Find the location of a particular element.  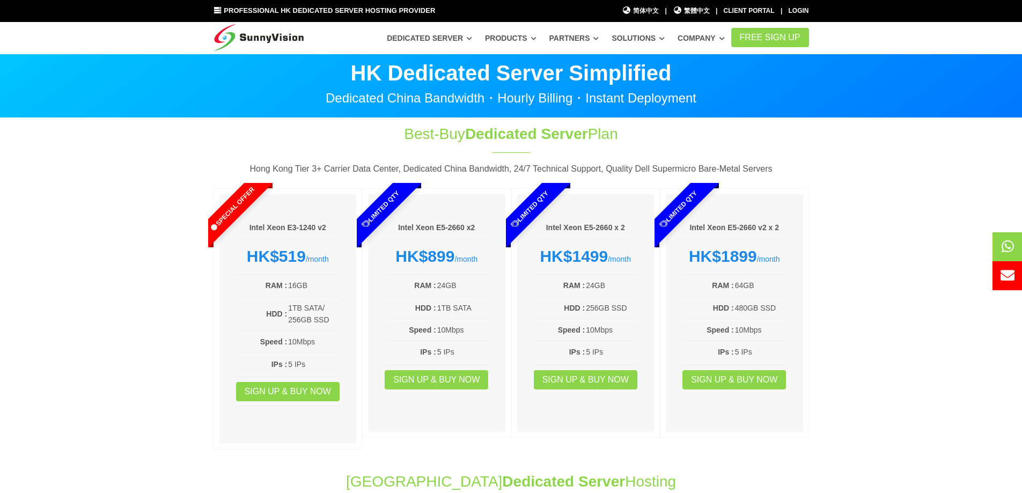

strong: HK$1899 is located at coordinates (723, 256).